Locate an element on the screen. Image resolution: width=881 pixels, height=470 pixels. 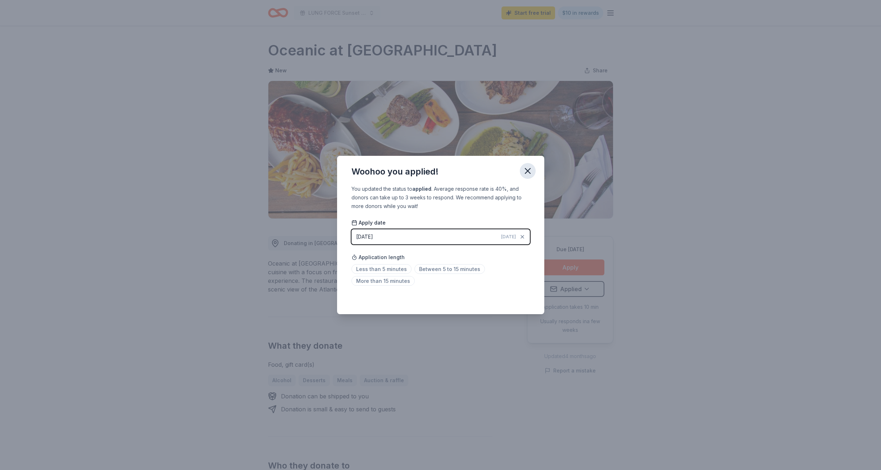
span: Apply date is located at coordinates (368, 223).